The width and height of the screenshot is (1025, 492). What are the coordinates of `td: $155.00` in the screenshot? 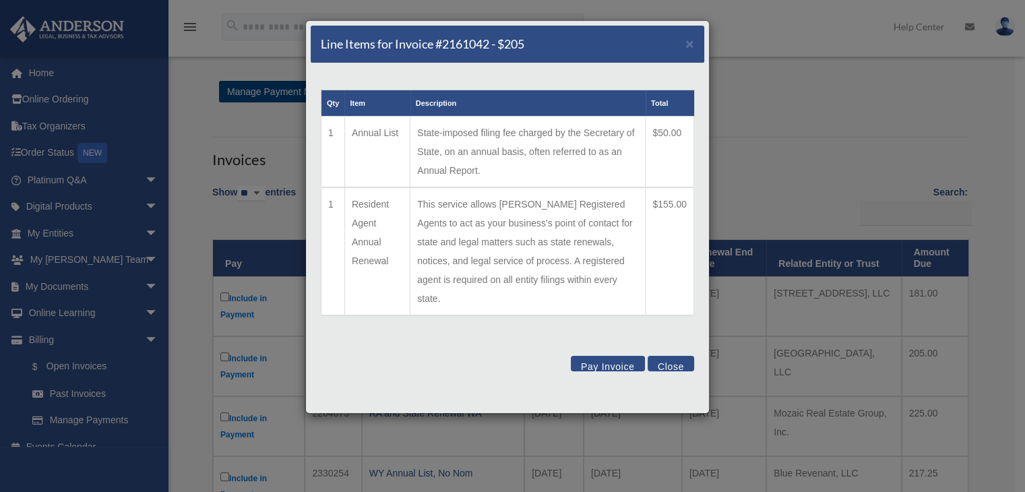 It's located at (670, 251).